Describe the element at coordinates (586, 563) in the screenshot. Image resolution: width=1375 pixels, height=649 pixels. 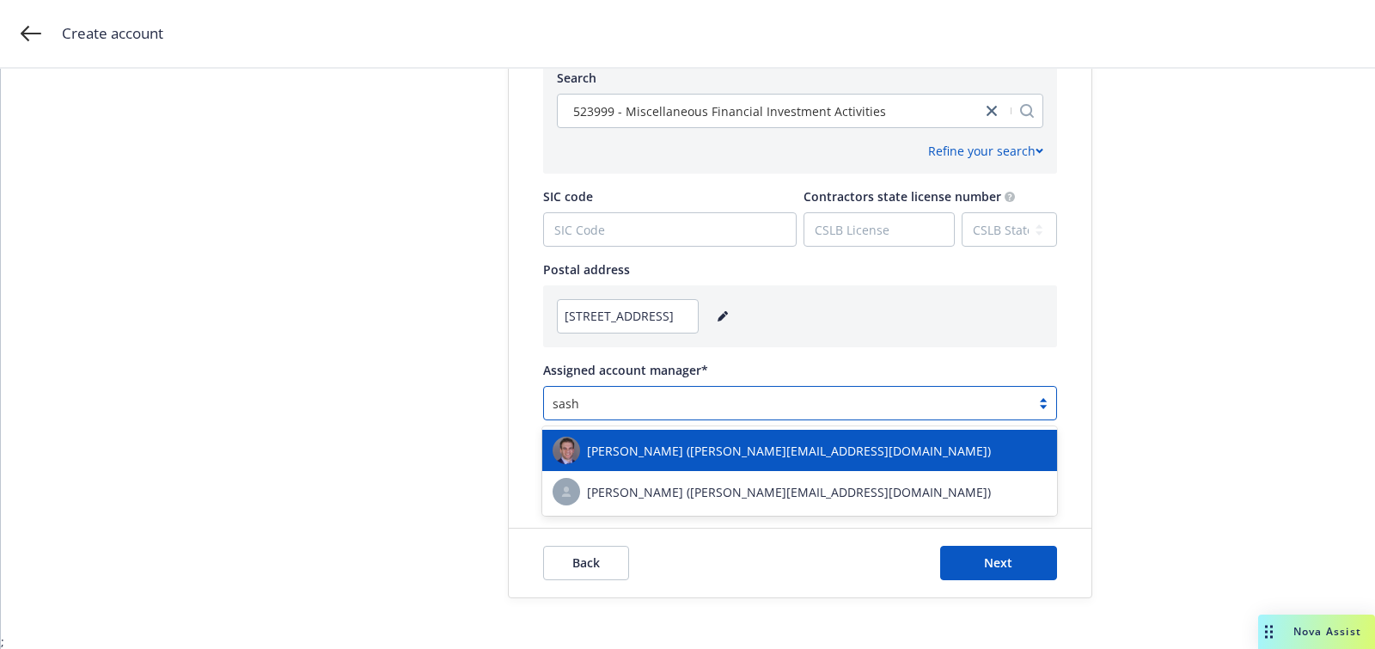
I see `button: Back` at that location.